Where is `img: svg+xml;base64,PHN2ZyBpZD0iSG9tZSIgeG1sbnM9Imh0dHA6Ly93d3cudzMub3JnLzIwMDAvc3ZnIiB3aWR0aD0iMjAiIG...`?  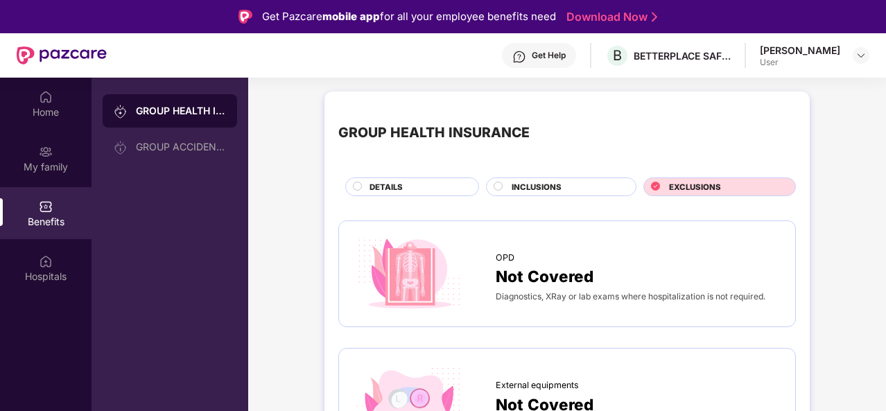 img: svg+xml;base64,PHN2ZyBpZD0iSG9tZSIgeG1sbnM9Imh0dHA6Ly93d3cudzMub3JnLzIwMDAvc3ZnIiB3aWR0aD0iMjAiIG... is located at coordinates (46, 97).